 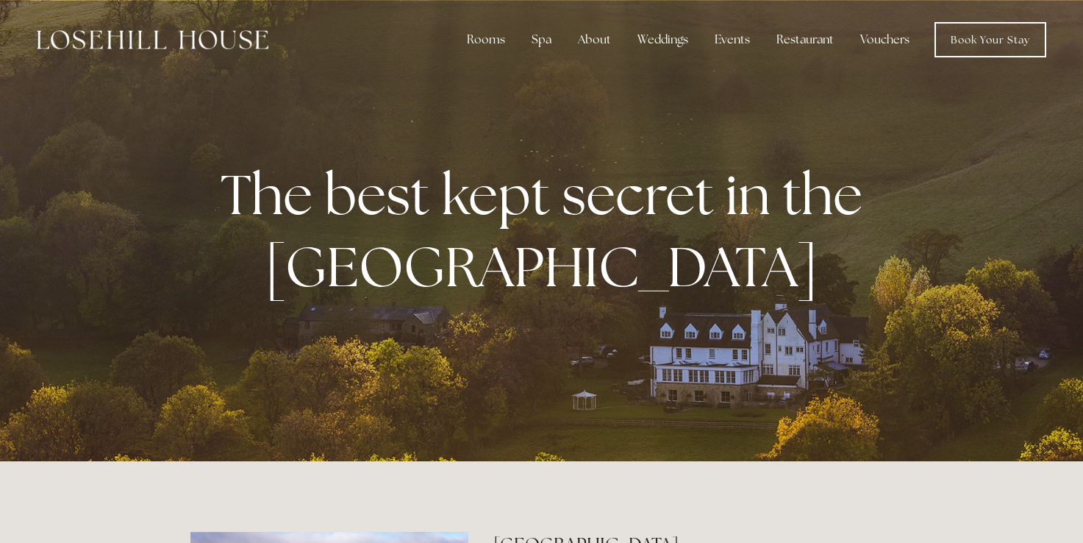 I want to click on div: Restaurant, so click(x=805, y=40).